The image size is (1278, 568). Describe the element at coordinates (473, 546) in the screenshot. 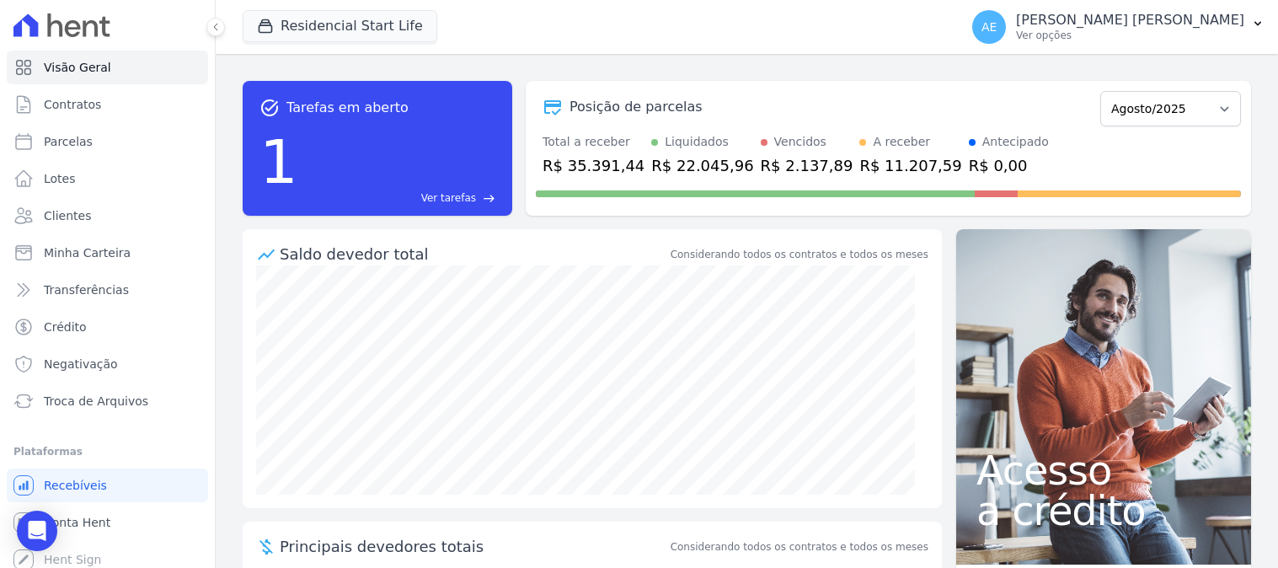

I see `span: Principais devedores totais` at that location.